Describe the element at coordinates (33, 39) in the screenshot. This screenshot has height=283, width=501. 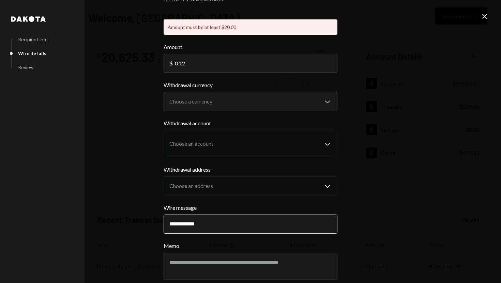
I see `div: Recipient info` at that location.